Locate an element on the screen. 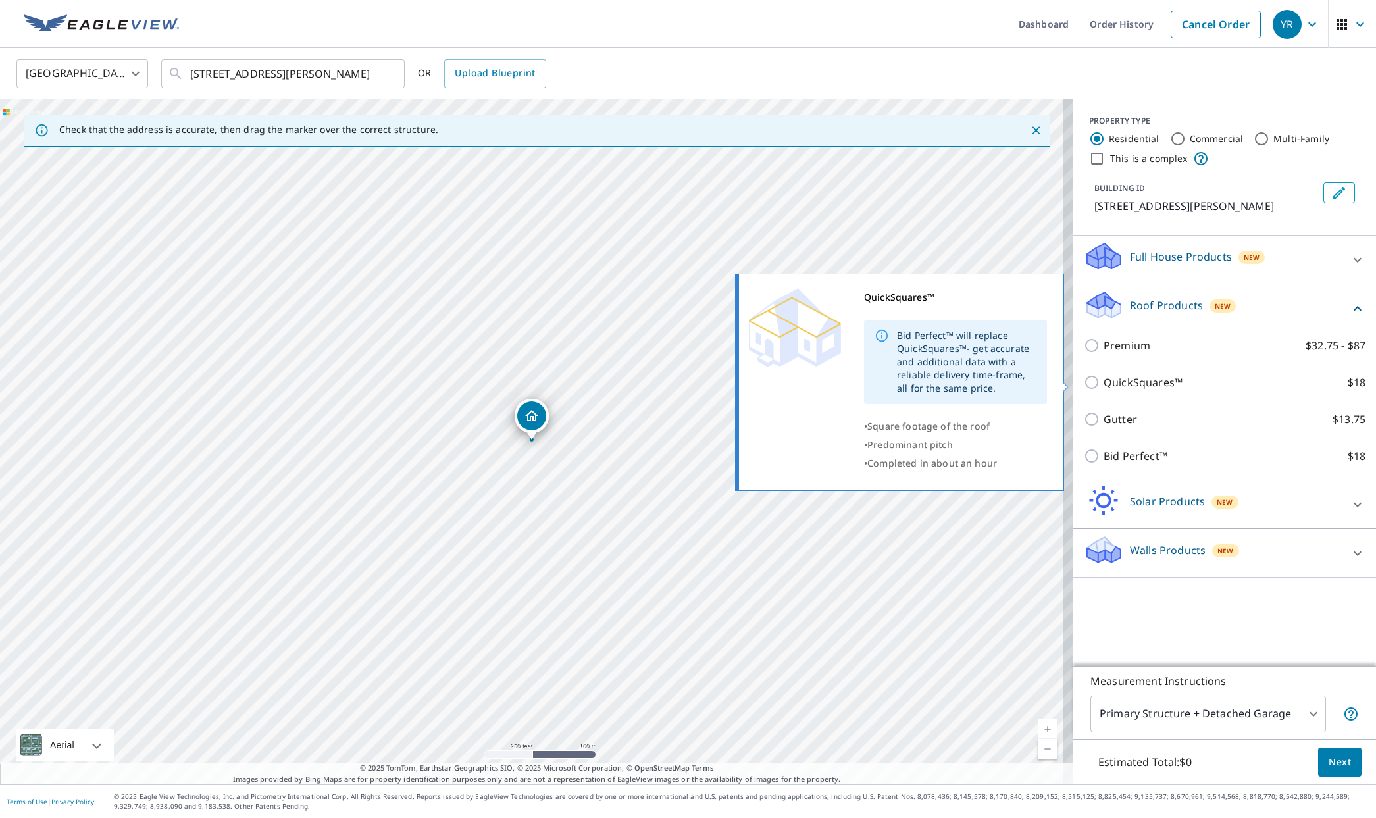 This screenshot has width=1376, height=818. a: Privacy Policy is located at coordinates (72, 802).